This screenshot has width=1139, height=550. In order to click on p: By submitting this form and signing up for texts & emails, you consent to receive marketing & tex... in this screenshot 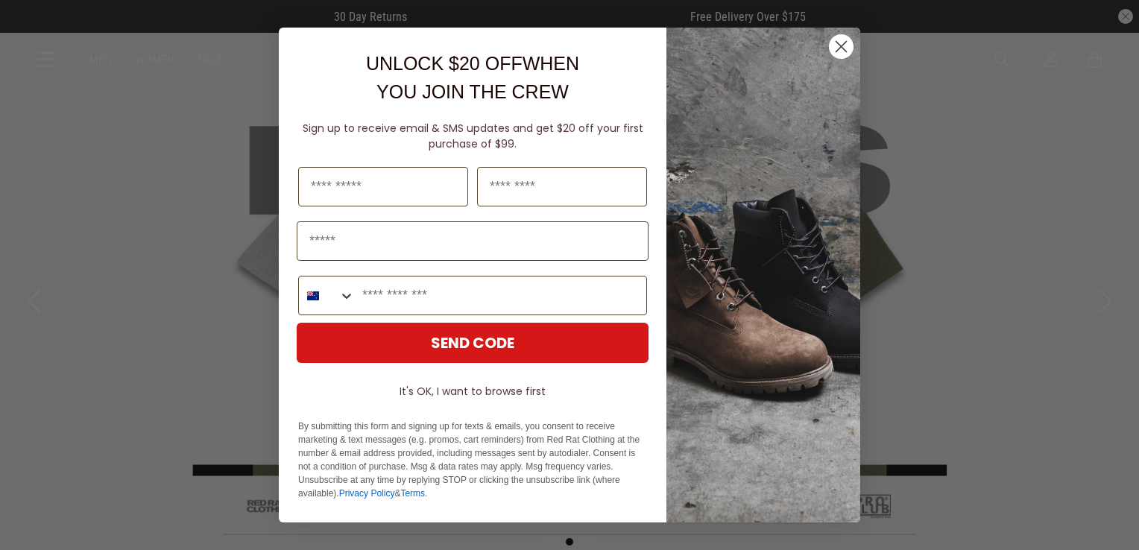, I will do `click(473, 460)`.